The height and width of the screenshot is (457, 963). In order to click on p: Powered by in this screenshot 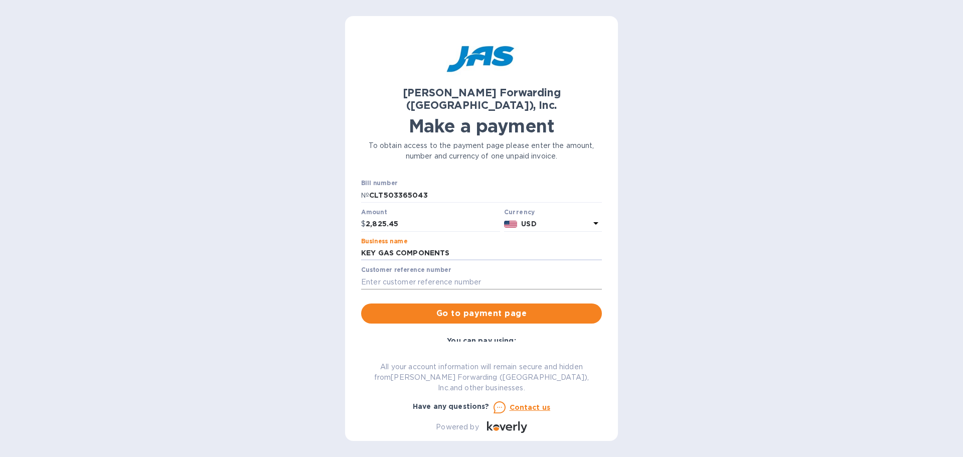, I will do `click(457, 427)`.